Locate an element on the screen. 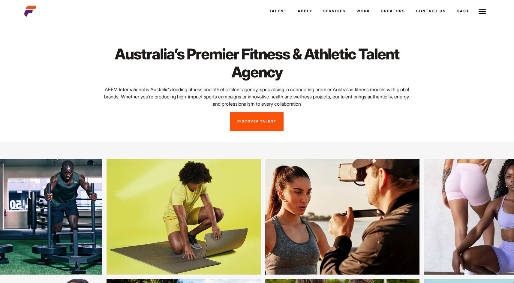  img: kvghc is located at coordinates (318, 217).